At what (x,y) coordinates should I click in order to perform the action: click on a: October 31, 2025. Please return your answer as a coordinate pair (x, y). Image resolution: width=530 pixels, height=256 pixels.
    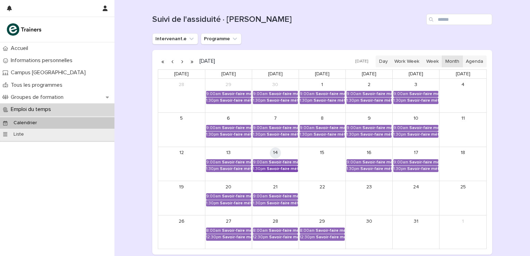
    Looking at the image, I should click on (416, 221).